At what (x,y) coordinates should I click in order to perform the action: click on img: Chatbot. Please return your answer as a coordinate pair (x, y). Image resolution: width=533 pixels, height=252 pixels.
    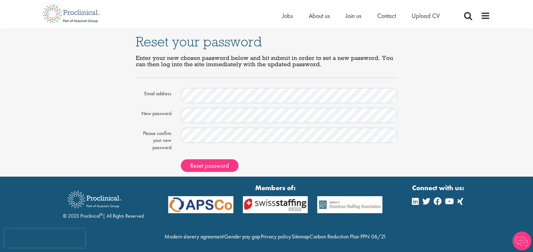
    Looking at the image, I should click on (522, 241).